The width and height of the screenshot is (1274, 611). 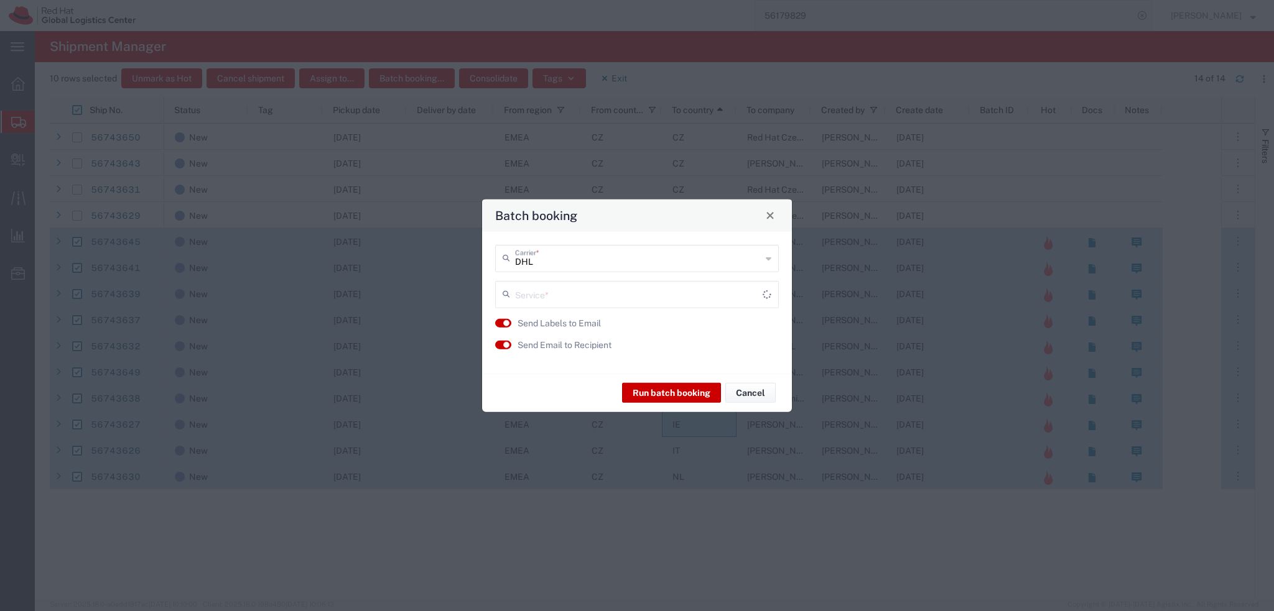 I want to click on button: Run batch booking, so click(x=671, y=393).